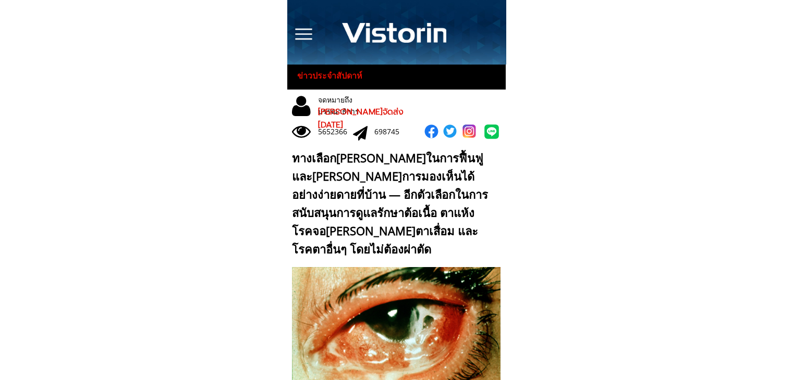 The height and width of the screenshot is (380, 793). What do you see at coordinates (391, 132) in the screenshot?
I see `div: 698745` at bounding box center [391, 132].